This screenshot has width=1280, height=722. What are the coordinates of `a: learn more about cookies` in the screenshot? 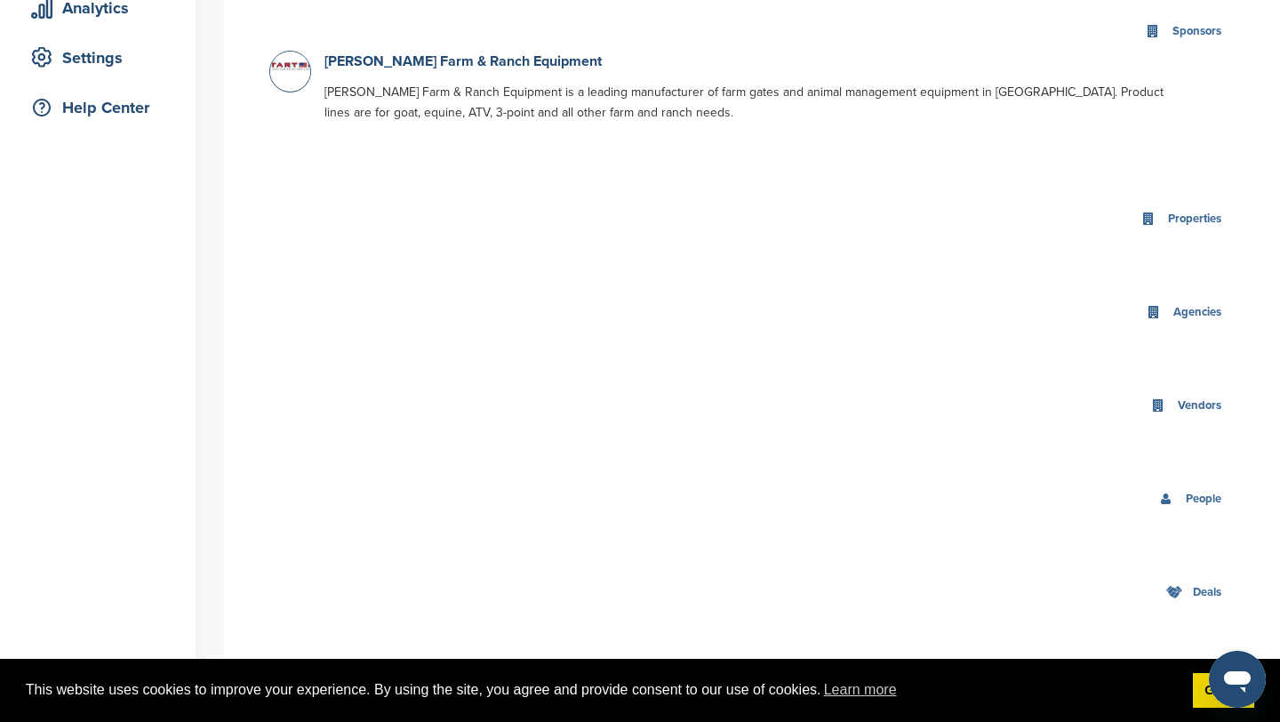 It's located at (861, 690).